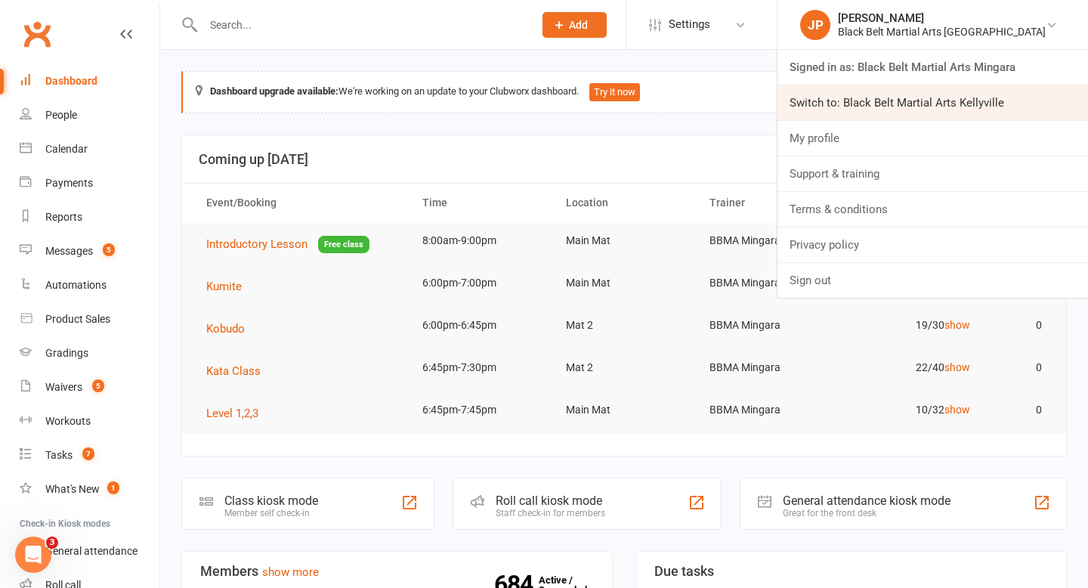 This screenshot has width=1088, height=588. Describe the element at coordinates (271, 513) in the screenshot. I see `div: Member self check-in` at that location.